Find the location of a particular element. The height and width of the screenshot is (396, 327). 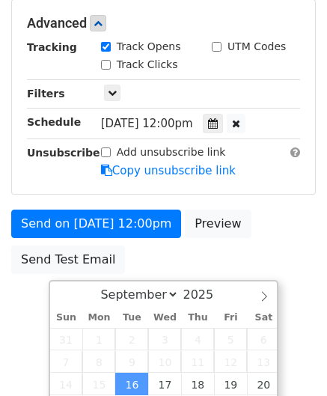

strong: Schedule is located at coordinates (54, 122).